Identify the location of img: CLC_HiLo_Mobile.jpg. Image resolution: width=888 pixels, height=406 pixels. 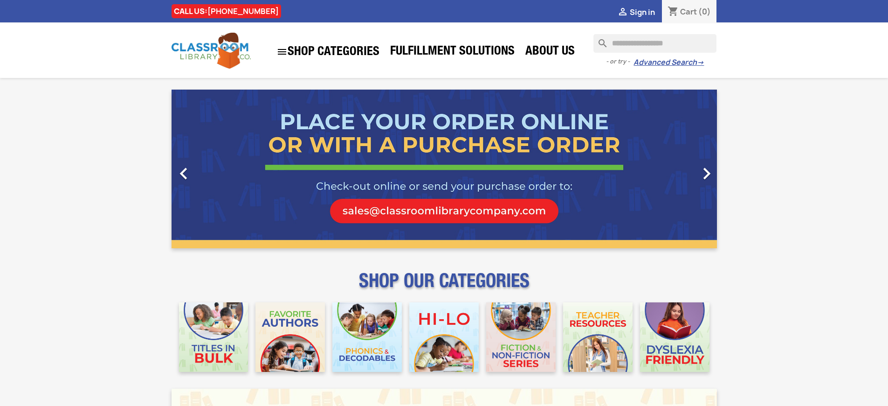
(444, 337).